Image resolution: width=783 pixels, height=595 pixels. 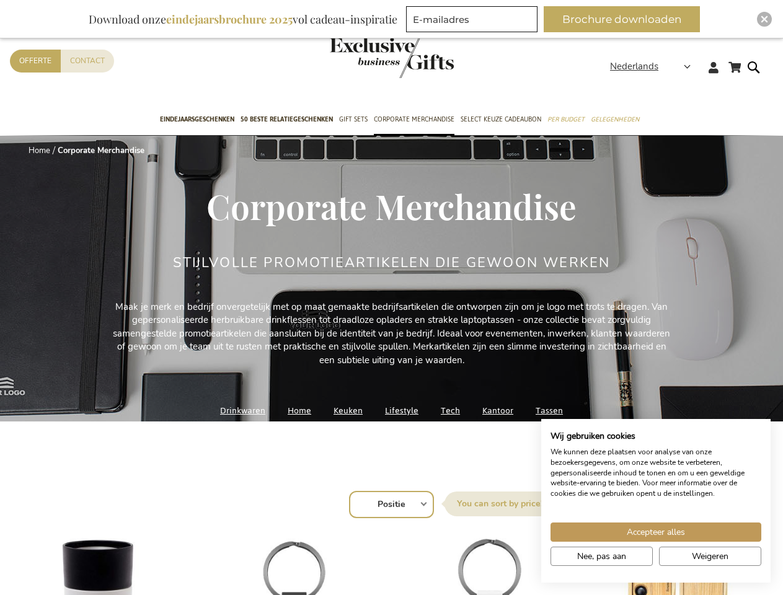 I want to click on label: Sorteer op, so click(x=500, y=504).